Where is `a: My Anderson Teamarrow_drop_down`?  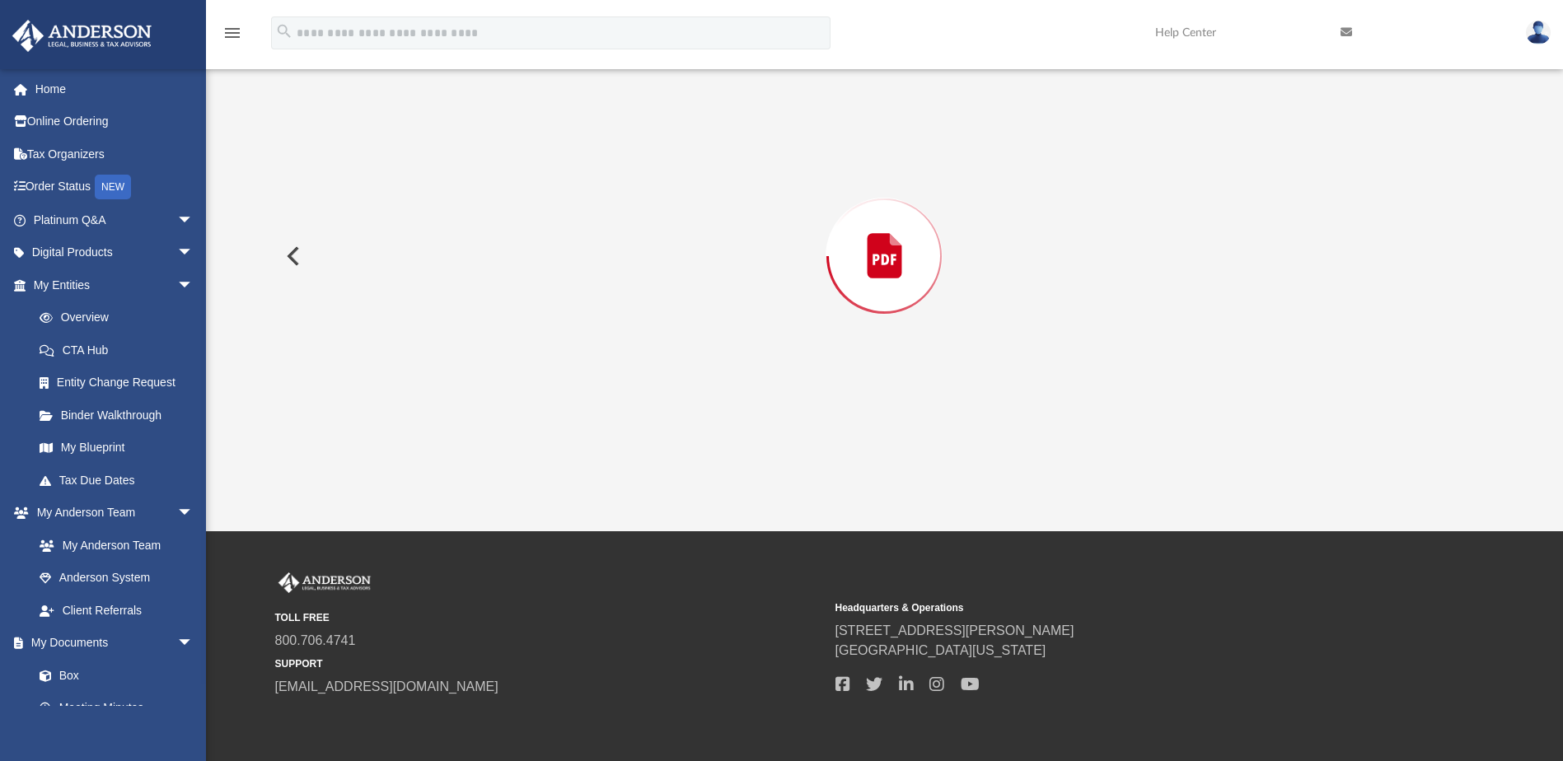 a: My Anderson Teamarrow_drop_down is located at coordinates (110, 513).